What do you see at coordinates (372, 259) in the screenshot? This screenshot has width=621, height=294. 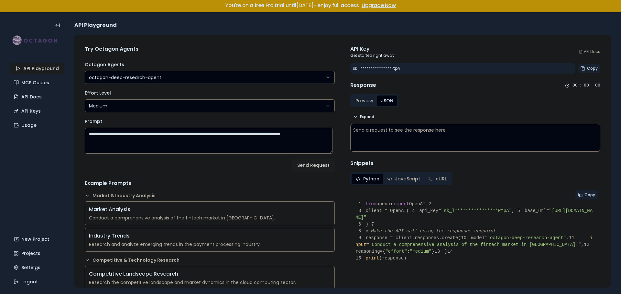 I see `span: print` at bounding box center [372, 259].